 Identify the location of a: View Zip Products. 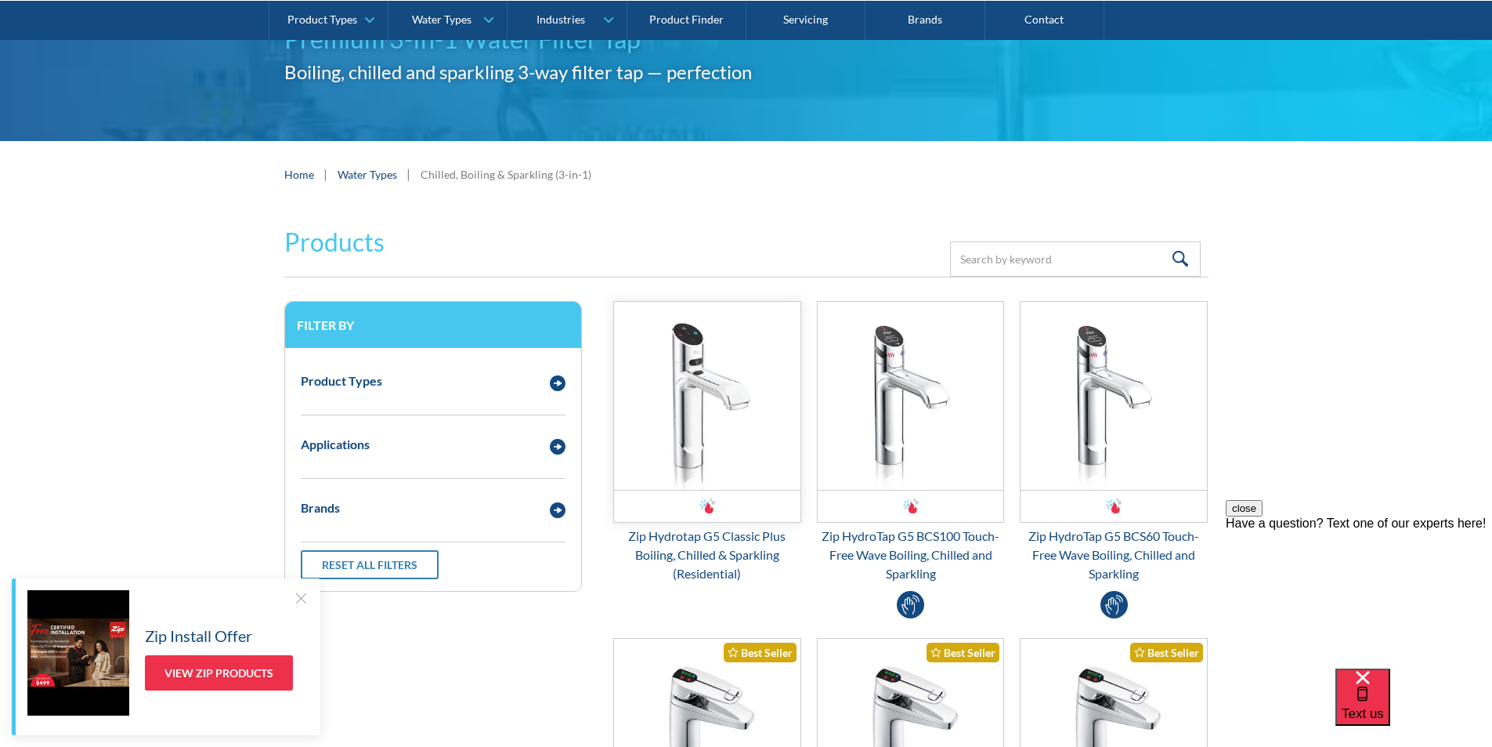
(219, 672).